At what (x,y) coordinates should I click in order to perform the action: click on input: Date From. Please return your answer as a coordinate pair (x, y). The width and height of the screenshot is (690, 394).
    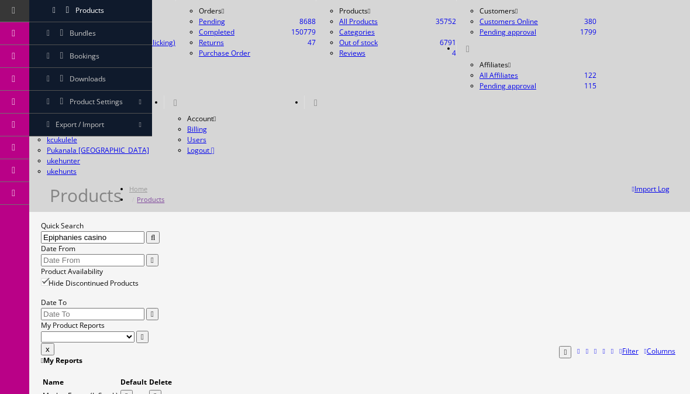
    Looking at the image, I should click on (92, 260).